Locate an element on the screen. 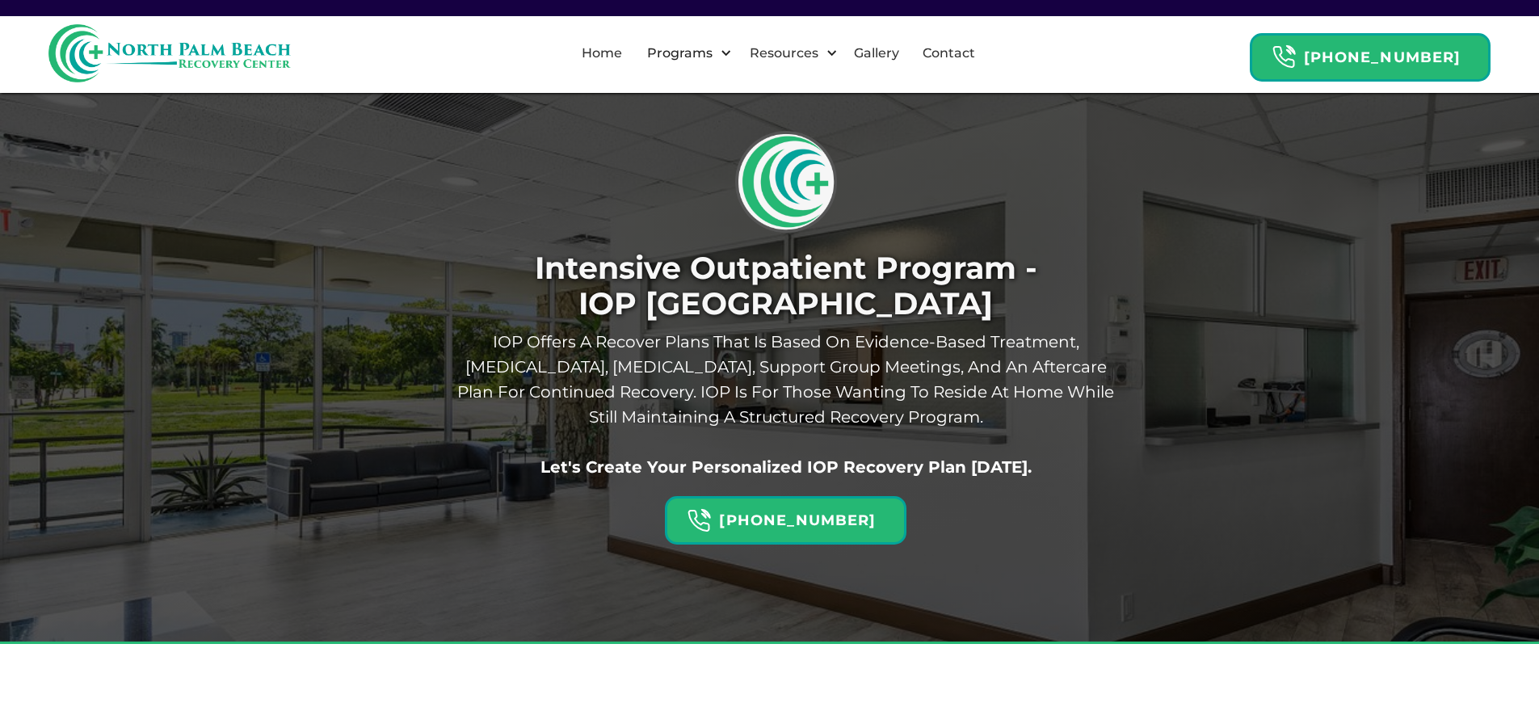 The width and height of the screenshot is (1539, 728). a: Gallery is located at coordinates (876, 53).